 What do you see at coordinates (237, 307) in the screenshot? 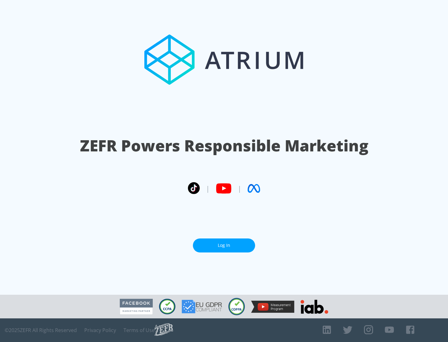
I see `img: COPPA Compliant` at bounding box center [237, 307].